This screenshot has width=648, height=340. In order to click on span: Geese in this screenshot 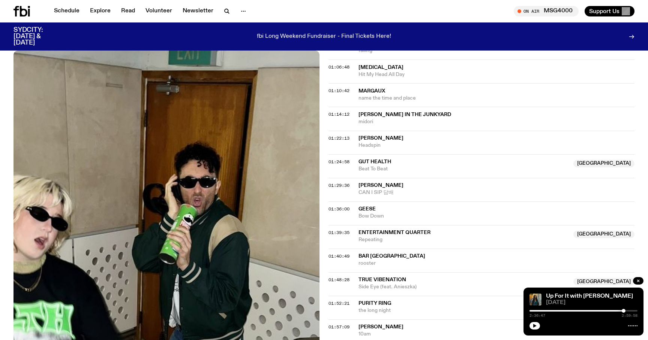, I will do `click(367, 209)`.